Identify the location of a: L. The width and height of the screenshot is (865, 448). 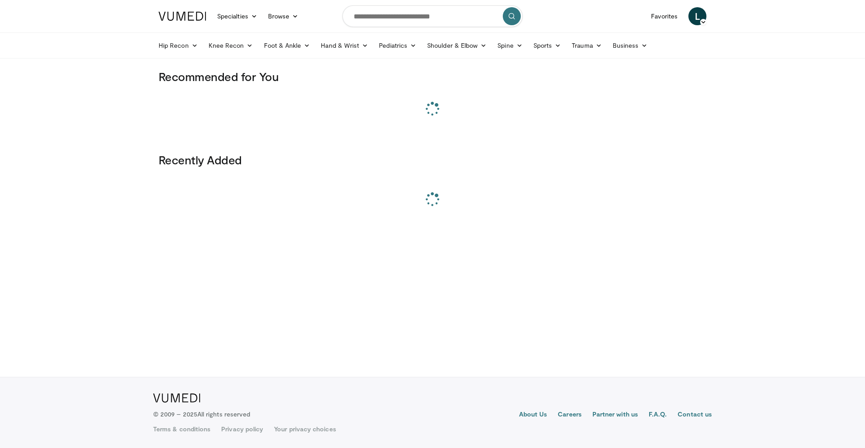
(697, 16).